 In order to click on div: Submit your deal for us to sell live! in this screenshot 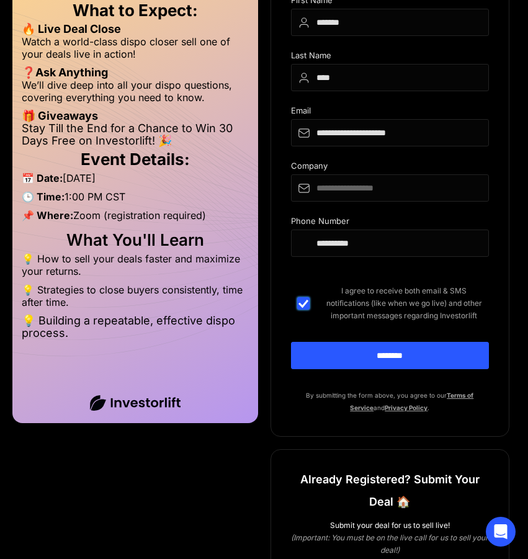, I will do `click(391, 526)`.